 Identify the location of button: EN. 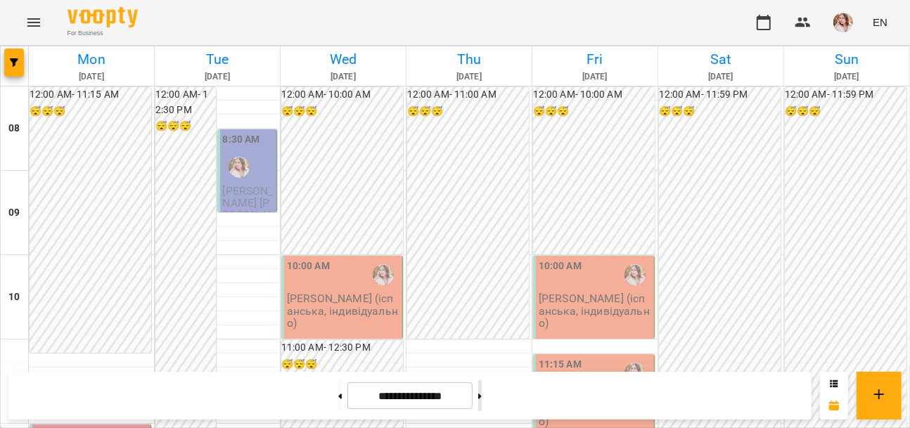
(880, 22).